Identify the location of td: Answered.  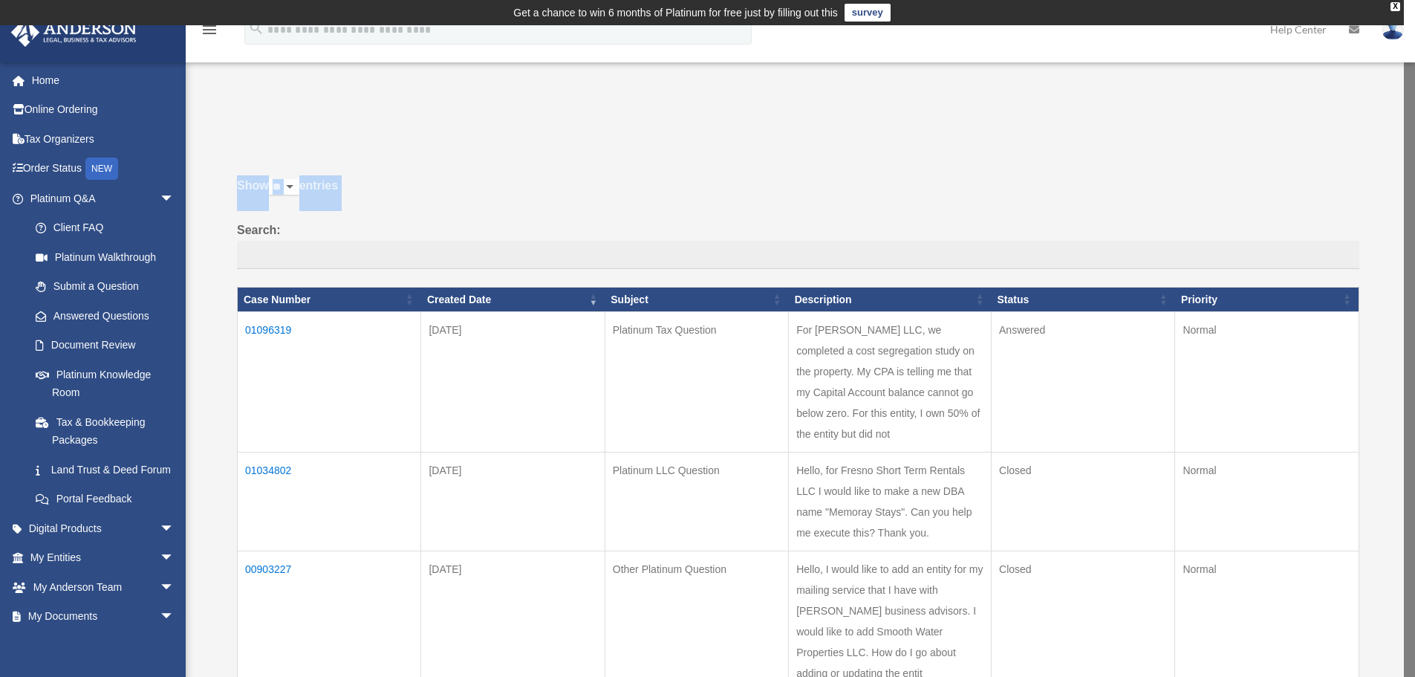
(1083, 382).